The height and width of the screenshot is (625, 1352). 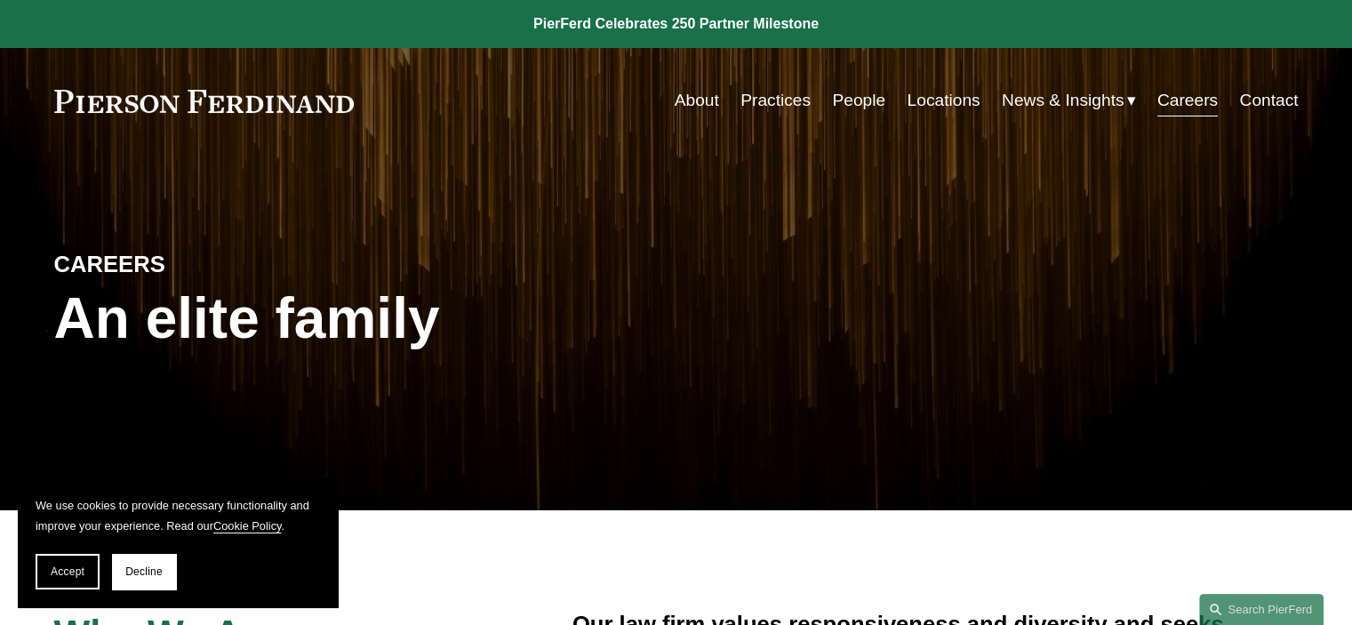 What do you see at coordinates (144, 571) in the screenshot?
I see `span: Decline` at bounding box center [144, 571].